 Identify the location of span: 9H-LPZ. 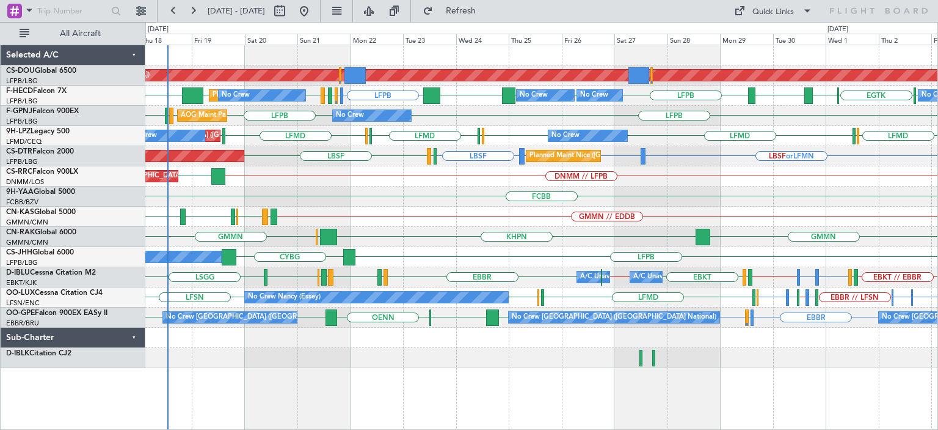
(18, 131).